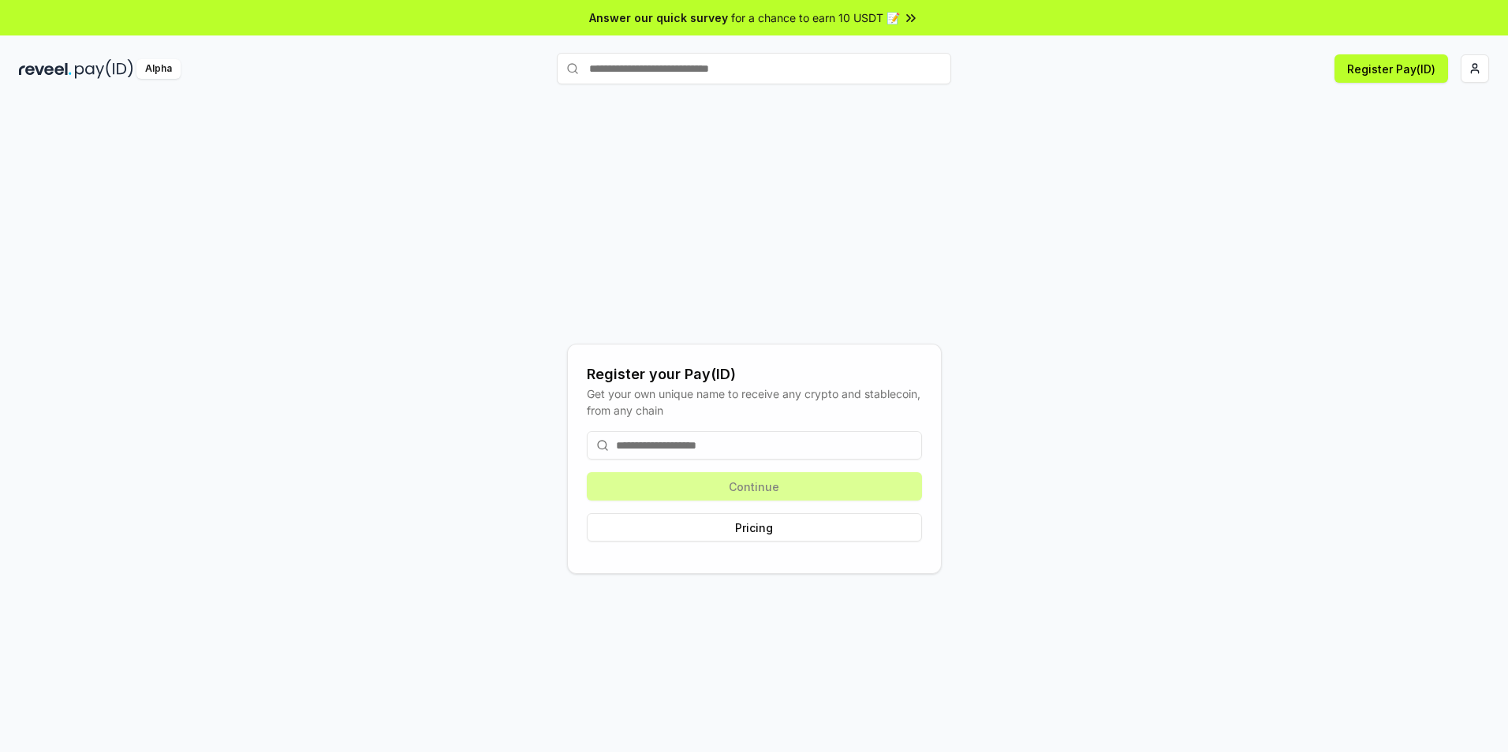  What do you see at coordinates (815, 17) in the screenshot?
I see `span: for a chance to earn 10 USDT 📝` at bounding box center [815, 17].